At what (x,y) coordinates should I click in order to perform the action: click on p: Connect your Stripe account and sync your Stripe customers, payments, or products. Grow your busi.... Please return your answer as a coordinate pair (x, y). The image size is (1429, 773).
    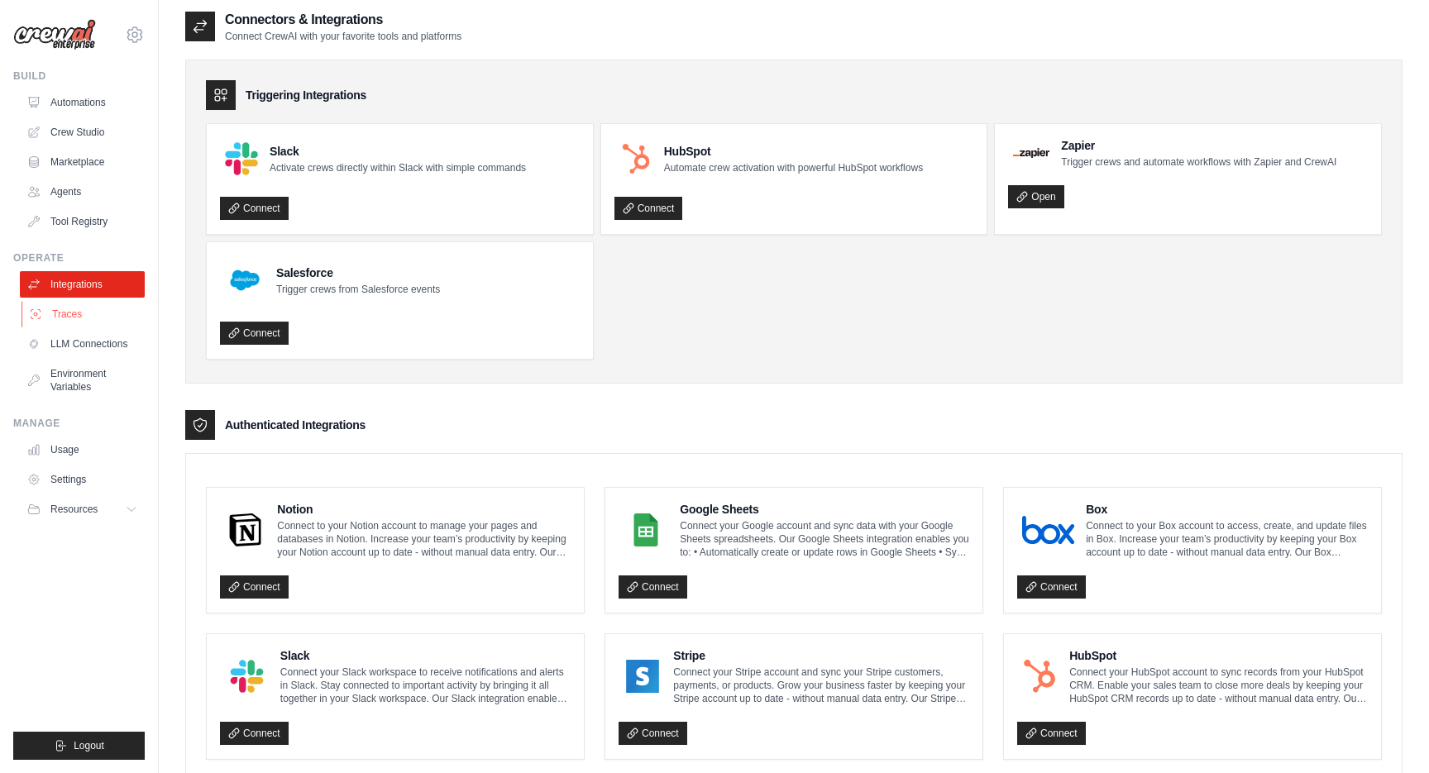
    Looking at the image, I should click on (821, 686).